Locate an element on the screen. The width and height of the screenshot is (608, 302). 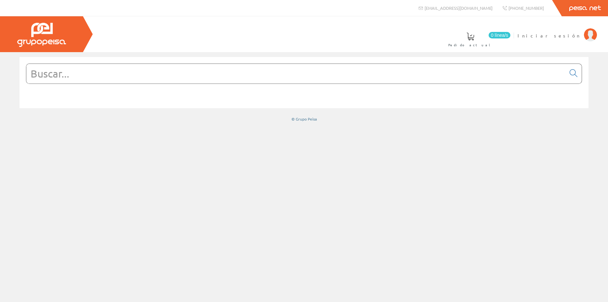
input: Buscar... is located at coordinates (296, 74).